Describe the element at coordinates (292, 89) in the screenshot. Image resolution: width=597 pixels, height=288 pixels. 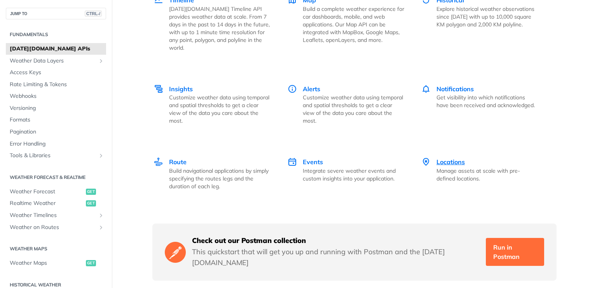
I see `img: Alerts` at that location.